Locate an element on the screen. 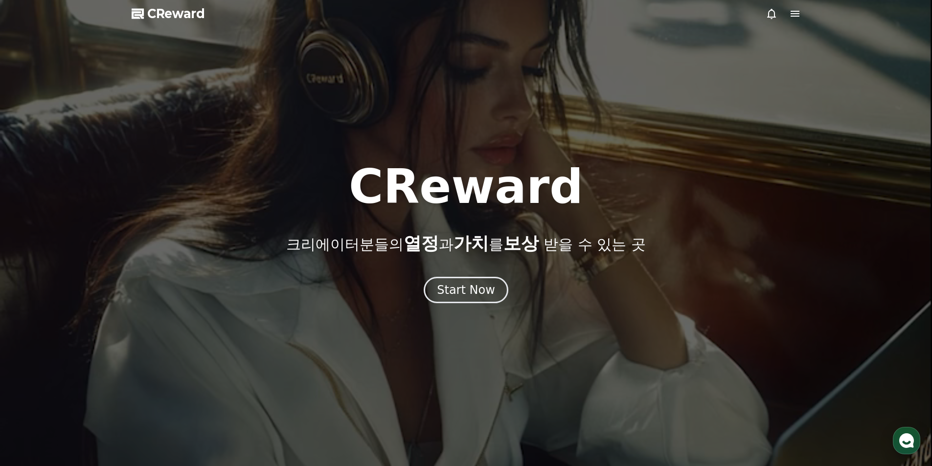 The width and height of the screenshot is (932, 466). span: 보상 is located at coordinates (521, 243).